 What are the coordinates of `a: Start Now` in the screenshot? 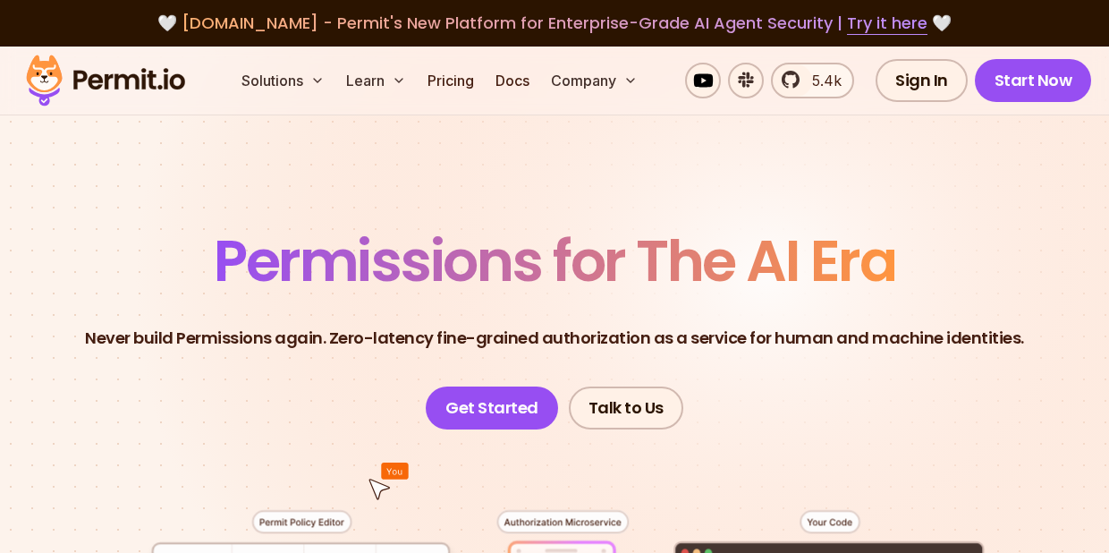 It's located at (1033, 80).